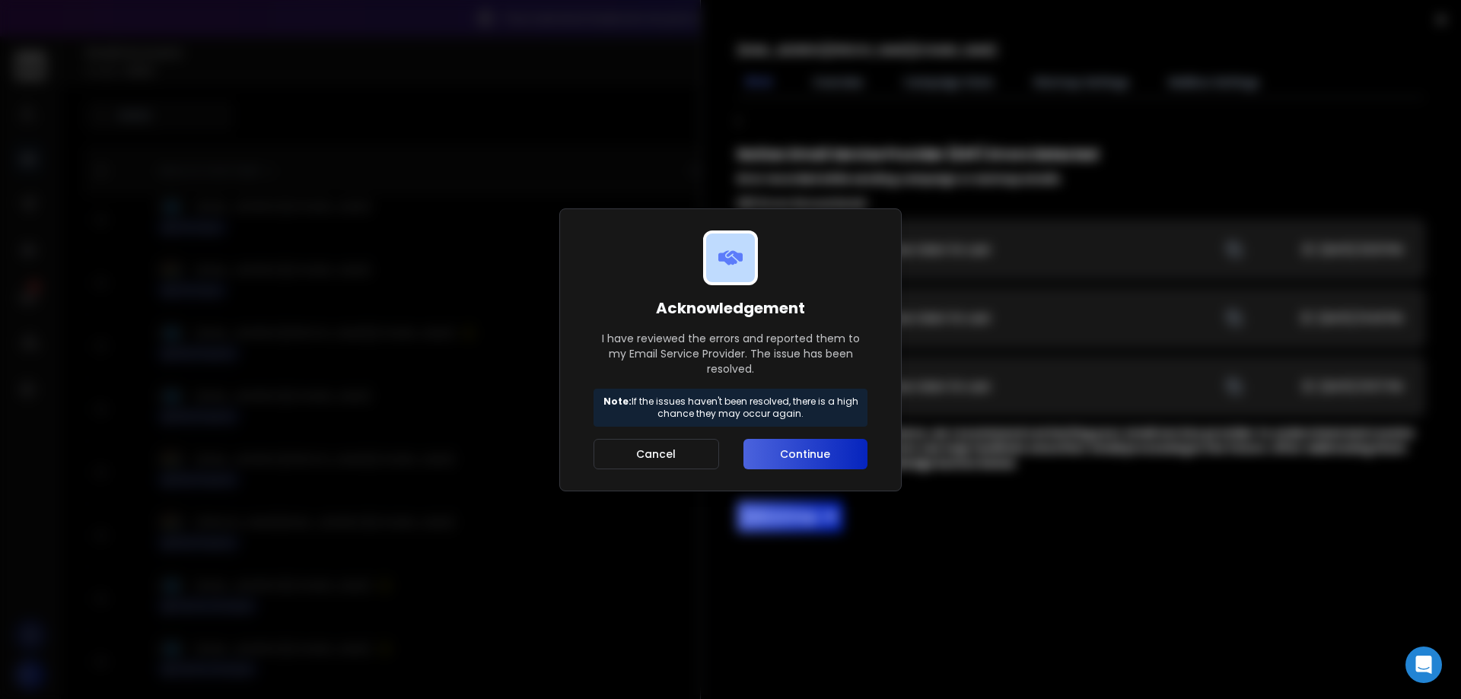  Describe the element at coordinates (730, 308) in the screenshot. I see `h1: Acknowledgement` at that location.